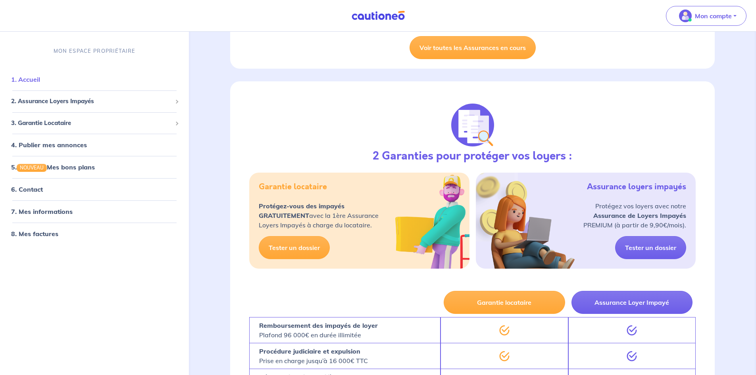 The width and height of the screenshot is (756, 375). What do you see at coordinates (318, 330) in the screenshot?
I see `p: Plafond 96 000€ en durée illimitée` at bounding box center [318, 330].